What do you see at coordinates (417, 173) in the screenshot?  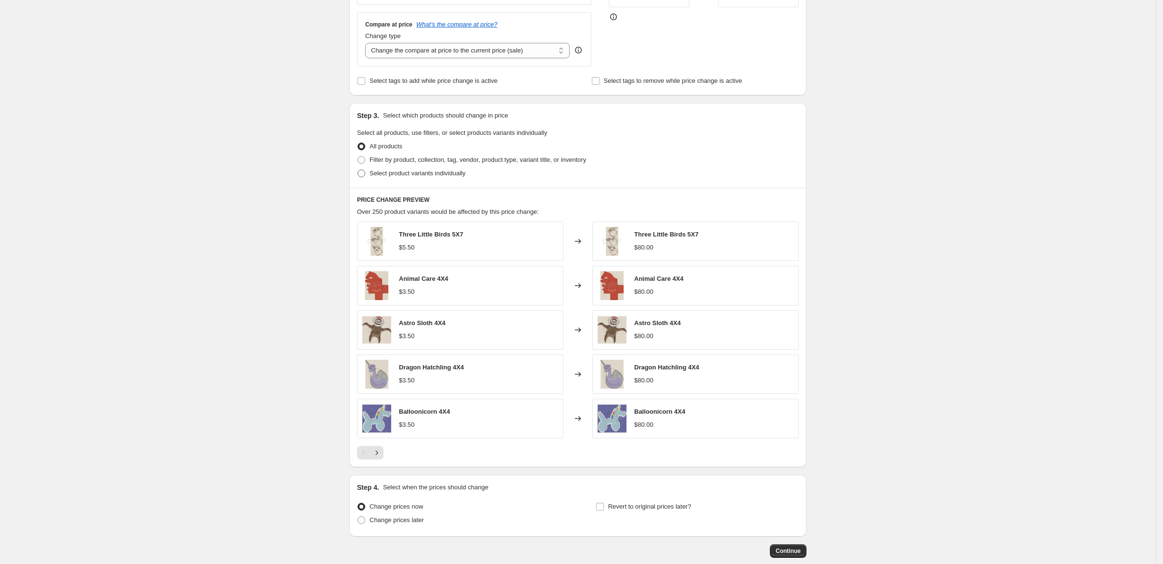 I see `span: Select product variants individually` at bounding box center [417, 173].